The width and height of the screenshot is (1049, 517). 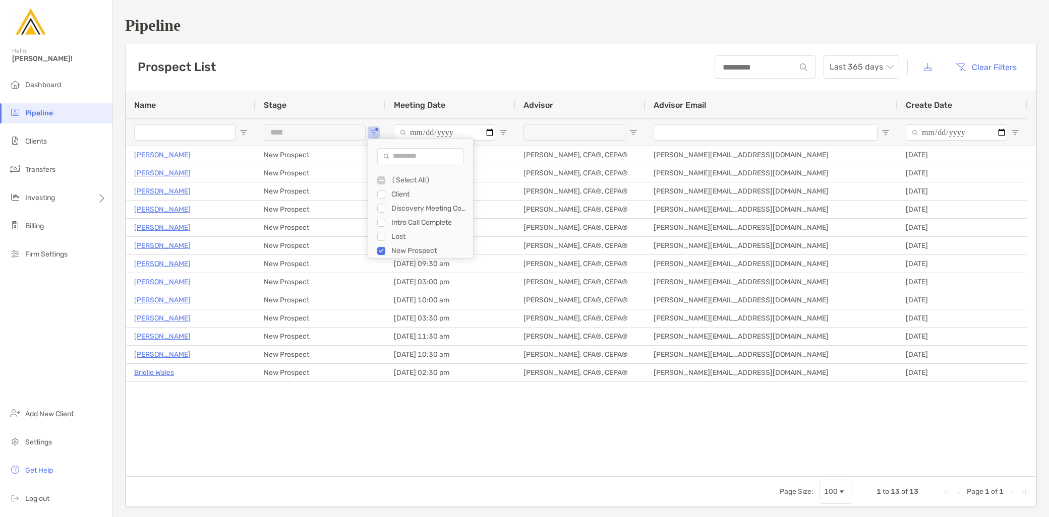 What do you see at coordinates (420, 105) in the screenshot?
I see `span: Meeting Date` at bounding box center [420, 105].